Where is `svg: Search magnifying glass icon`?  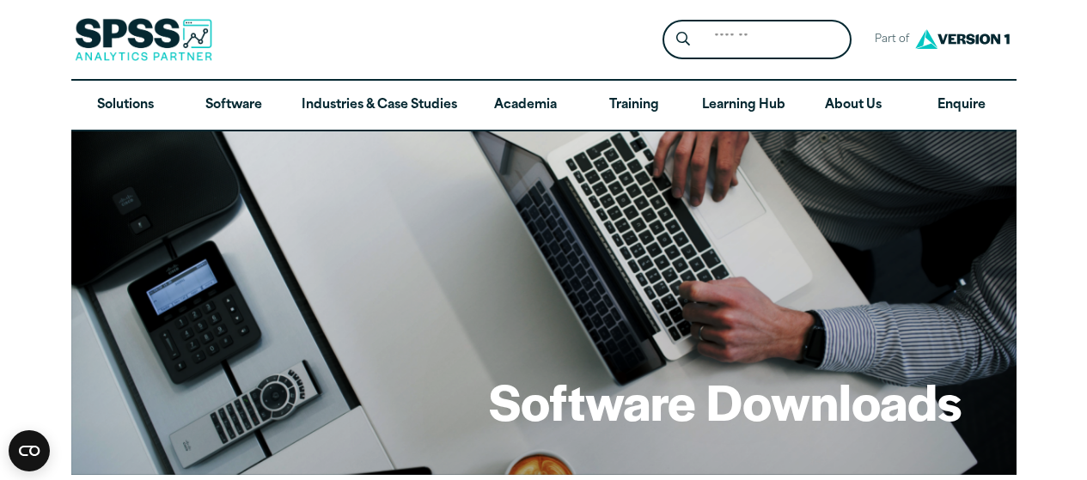 svg: Search magnifying glass icon is located at coordinates (683, 39).